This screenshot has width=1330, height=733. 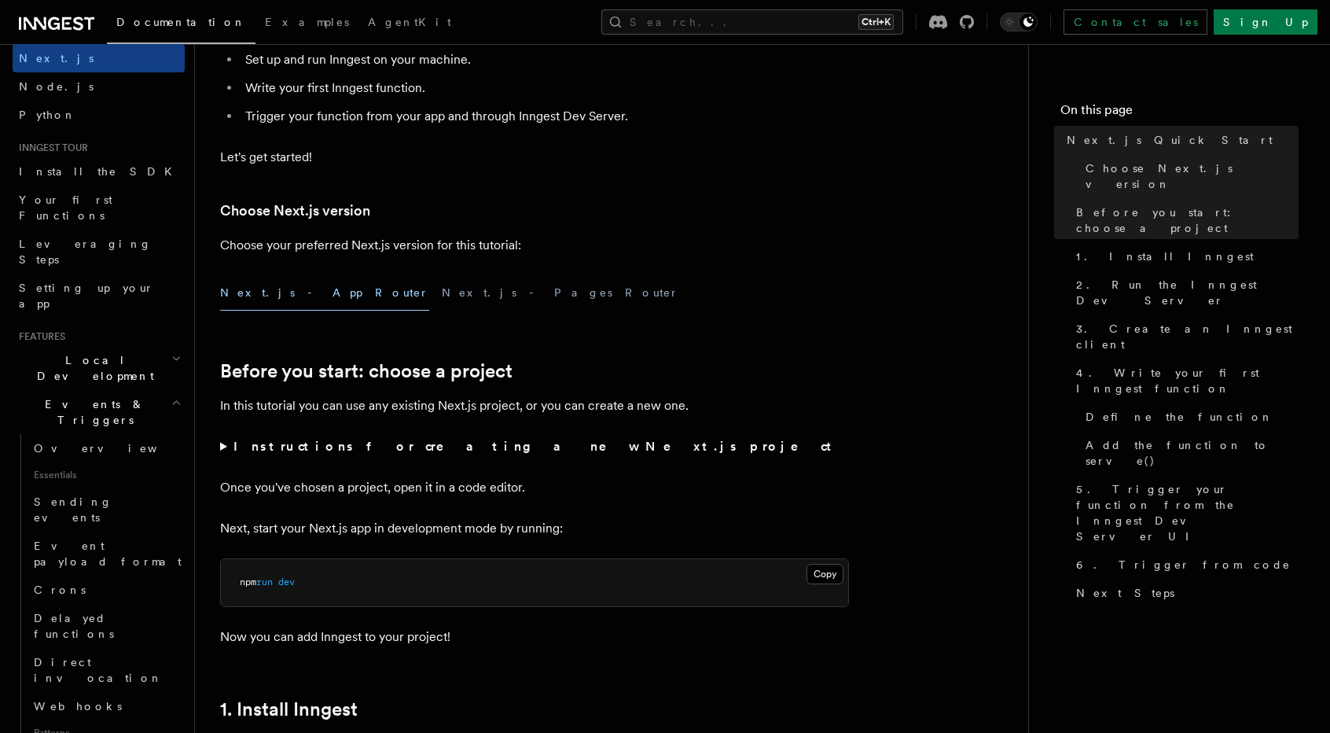 What do you see at coordinates (534, 157) in the screenshot?
I see `p: Let's get started!` at bounding box center [534, 157].